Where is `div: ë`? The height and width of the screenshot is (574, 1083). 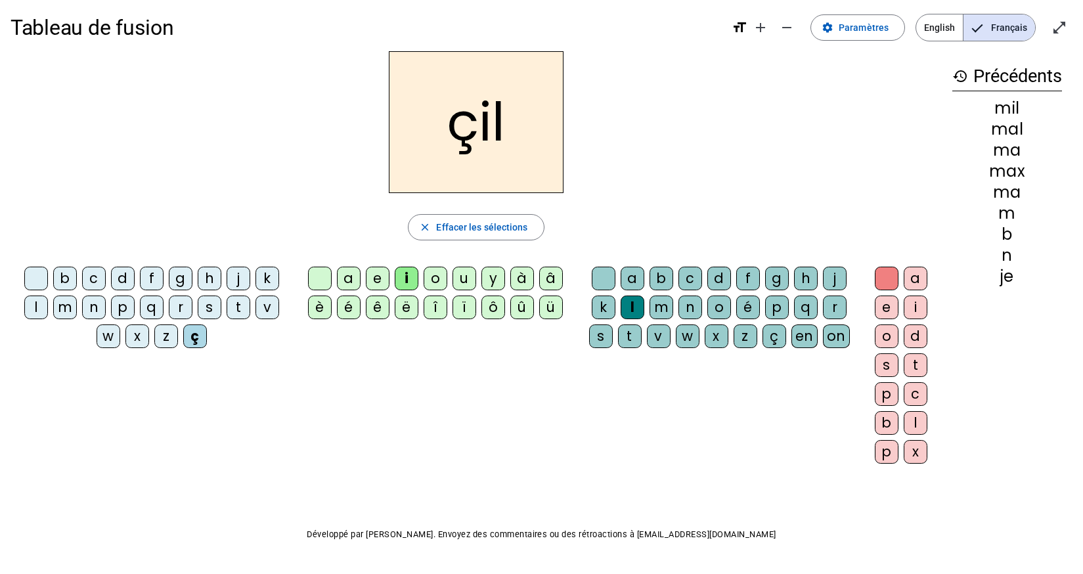 div: ë is located at coordinates (407, 307).